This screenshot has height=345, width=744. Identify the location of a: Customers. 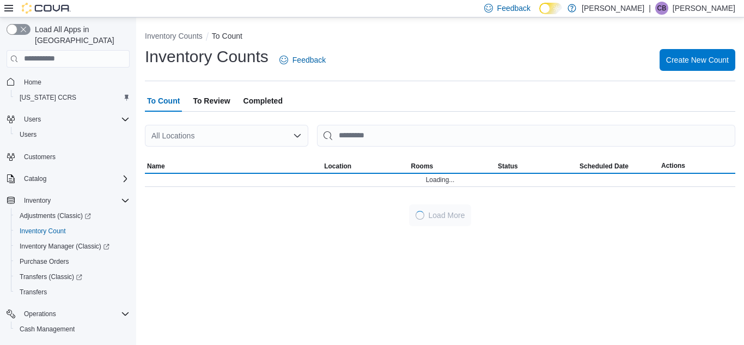
(40, 157).